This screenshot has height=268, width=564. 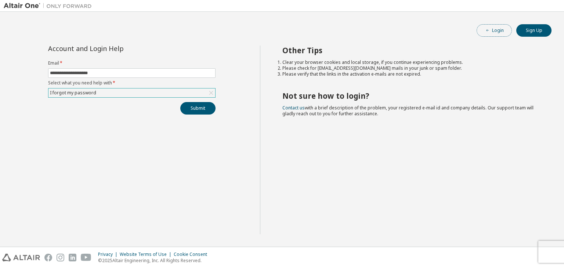 What do you see at coordinates (193, 255) in the screenshot?
I see `div: Cookie Consent` at bounding box center [193, 255].